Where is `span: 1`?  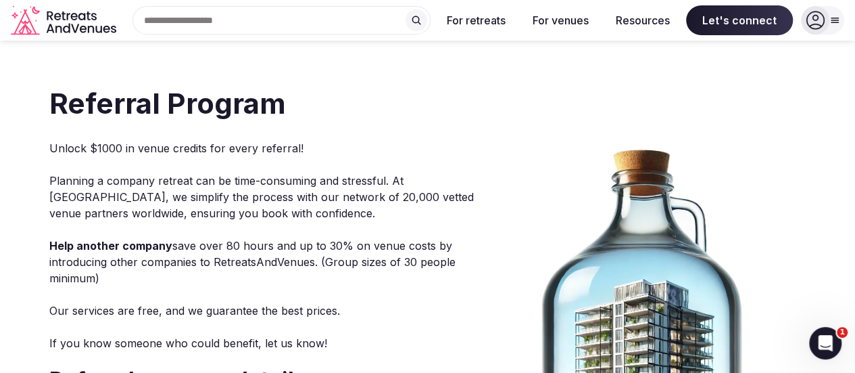 span: 1 is located at coordinates (842, 332).